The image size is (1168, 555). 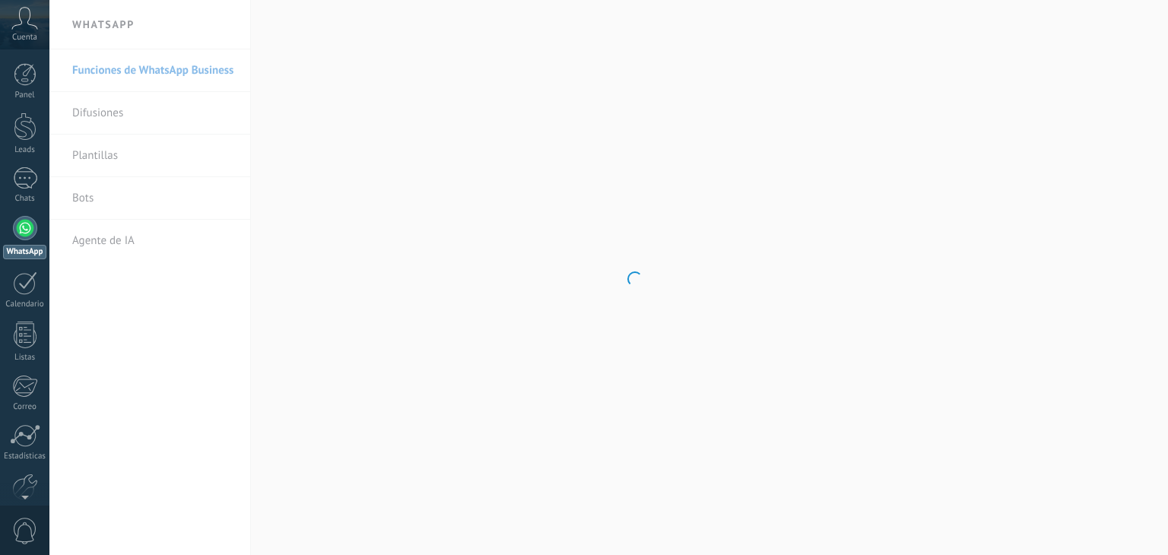 What do you see at coordinates (25, 150) in the screenshot?
I see `div: Leads` at bounding box center [25, 150].